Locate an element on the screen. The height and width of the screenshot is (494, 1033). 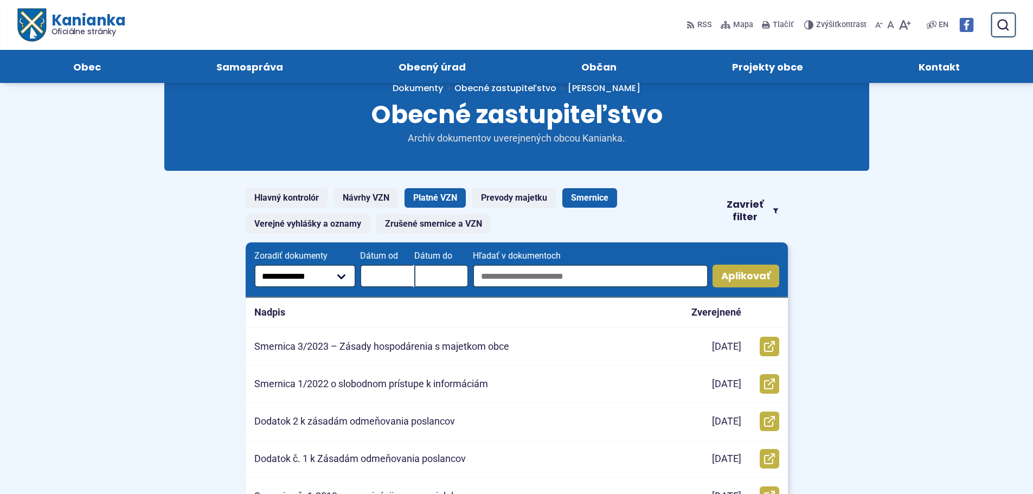
button: Tlačiť is located at coordinates (778, 25).